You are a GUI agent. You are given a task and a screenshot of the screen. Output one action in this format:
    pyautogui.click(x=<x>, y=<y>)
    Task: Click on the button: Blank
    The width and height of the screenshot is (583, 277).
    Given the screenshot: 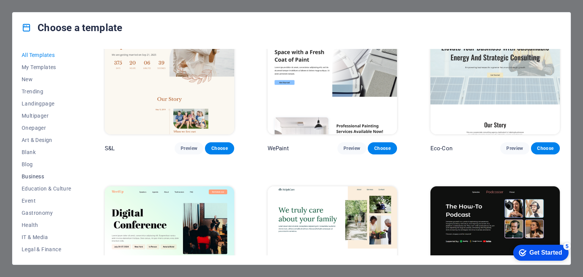 What is the action you would take?
    pyautogui.click(x=46, y=152)
    